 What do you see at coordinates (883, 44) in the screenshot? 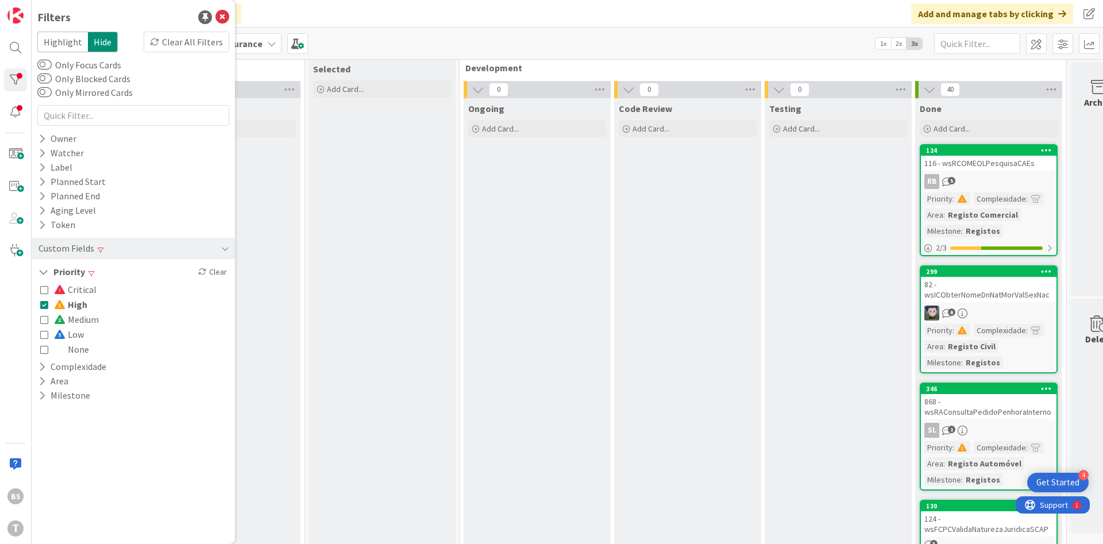
I see `span: 1x` at bounding box center [883, 44].